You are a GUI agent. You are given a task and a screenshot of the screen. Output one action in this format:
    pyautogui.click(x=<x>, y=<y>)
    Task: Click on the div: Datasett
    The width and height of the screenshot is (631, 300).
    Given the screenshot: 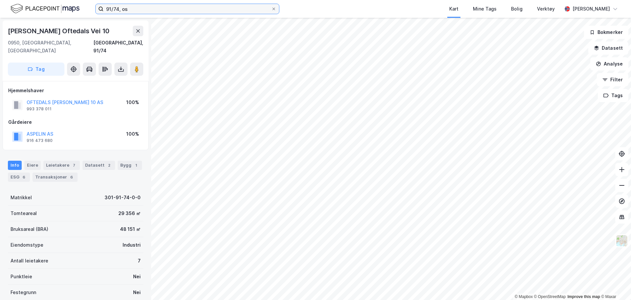 What is the action you would take?
    pyautogui.click(x=99, y=165)
    